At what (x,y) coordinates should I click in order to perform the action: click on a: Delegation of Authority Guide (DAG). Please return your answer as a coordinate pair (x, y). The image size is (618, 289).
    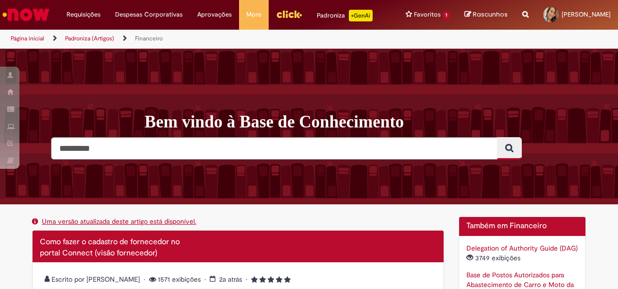
    Looking at the image, I should click on (522, 248).